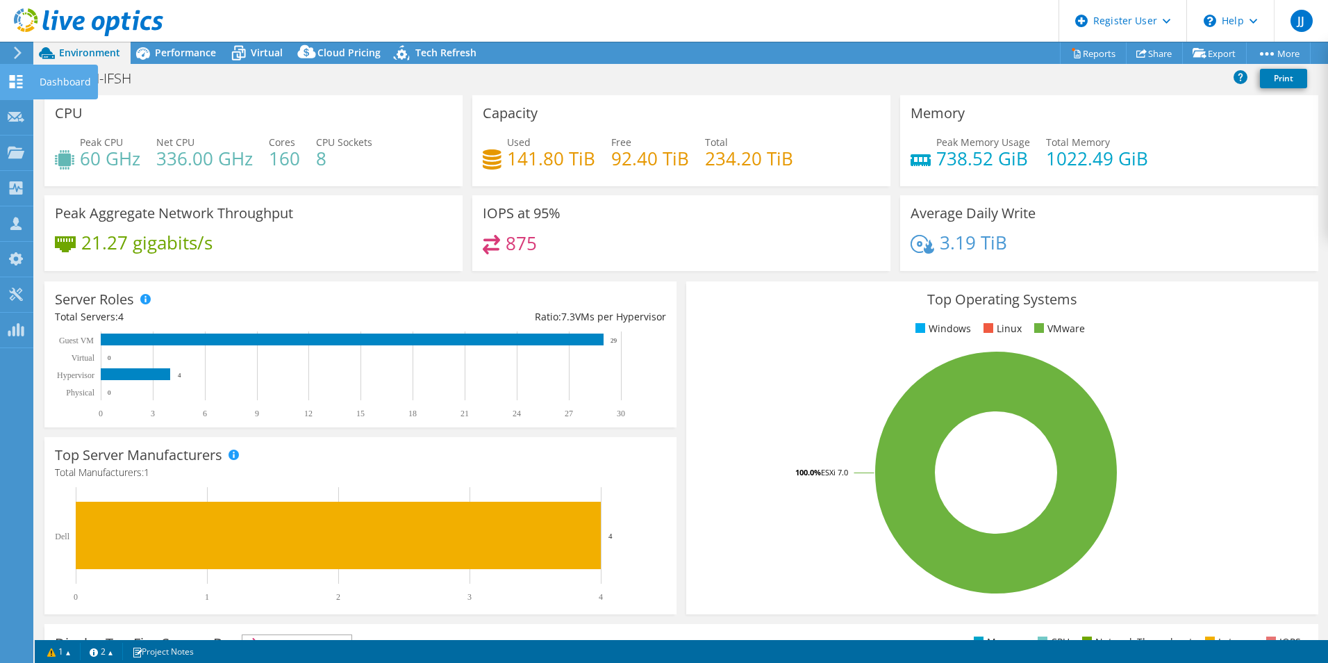 Image resolution: width=1328 pixels, height=663 pixels. Describe the element at coordinates (1097, 158) in the screenshot. I see `h4: 1022.49 GiB` at that location.